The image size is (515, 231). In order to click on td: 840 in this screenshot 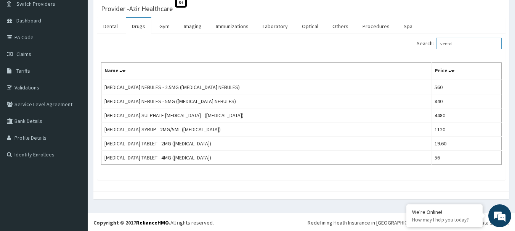, I will do `click(466, 101)`.